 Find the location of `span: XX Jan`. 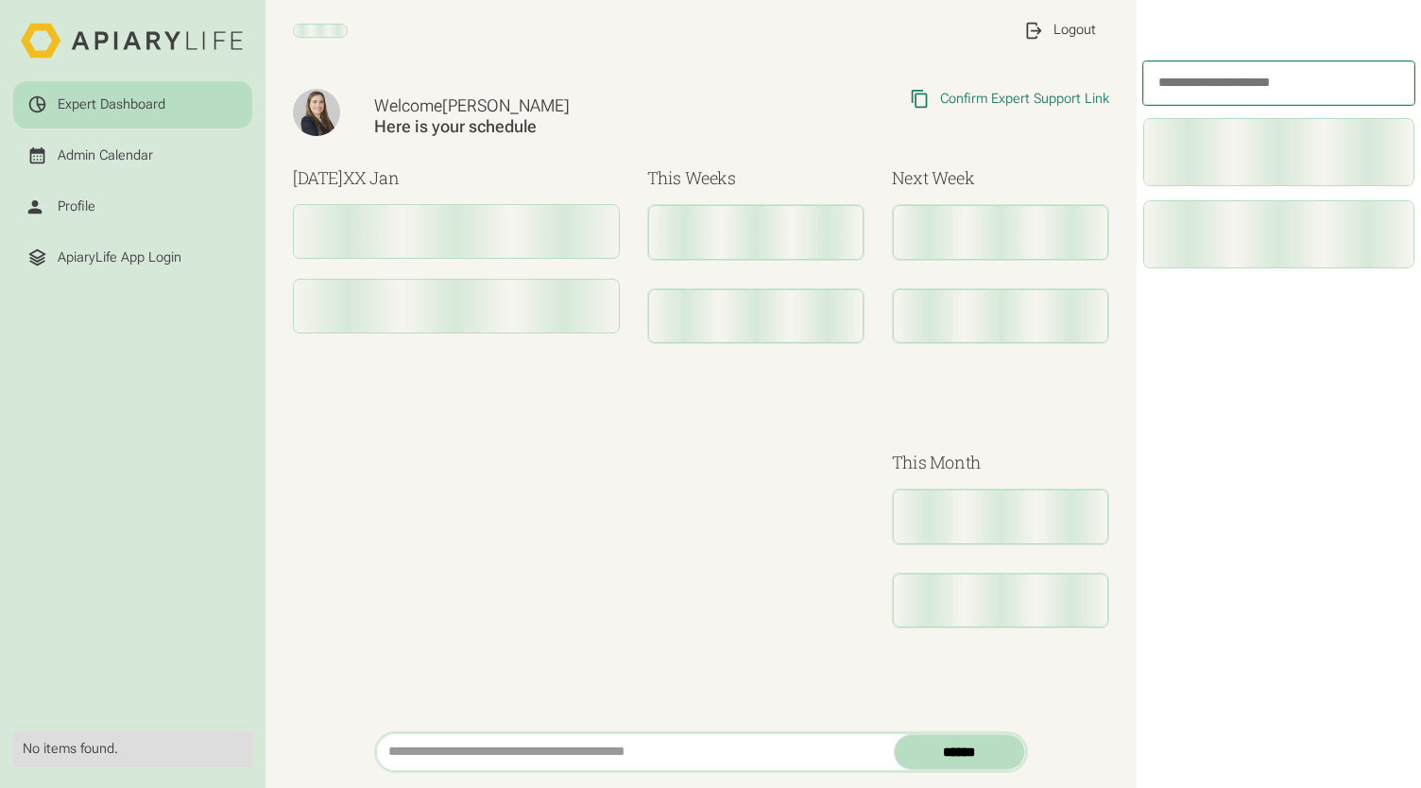

span: XX Jan is located at coordinates (371, 178).